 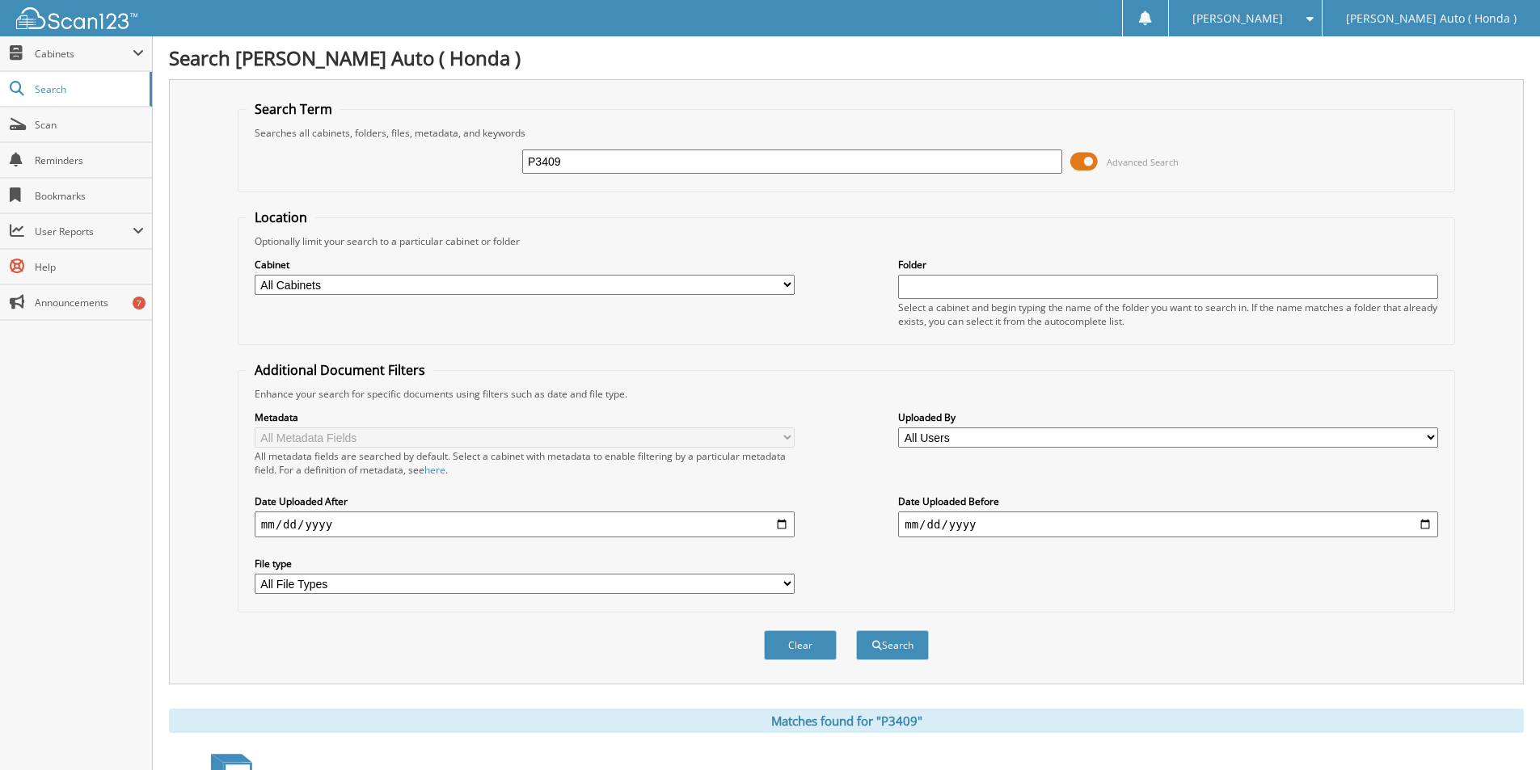 I want to click on label: Cabinet, so click(x=525, y=264).